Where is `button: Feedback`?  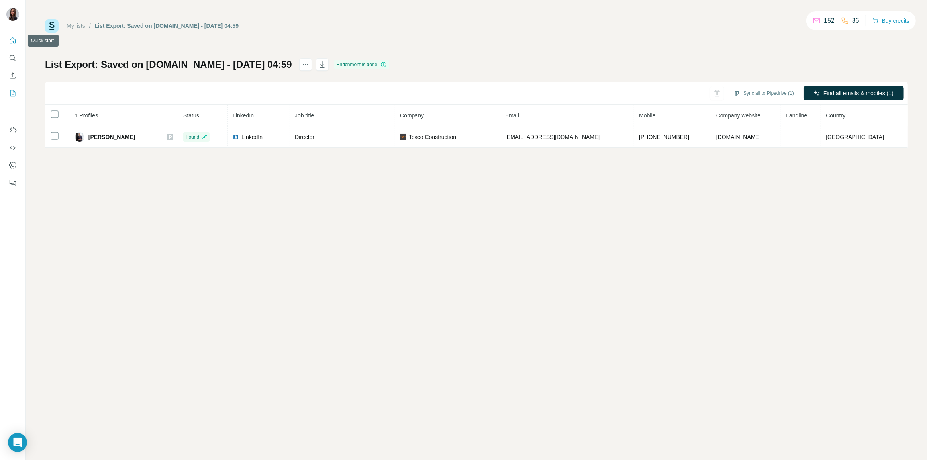 button: Feedback is located at coordinates (13, 183).